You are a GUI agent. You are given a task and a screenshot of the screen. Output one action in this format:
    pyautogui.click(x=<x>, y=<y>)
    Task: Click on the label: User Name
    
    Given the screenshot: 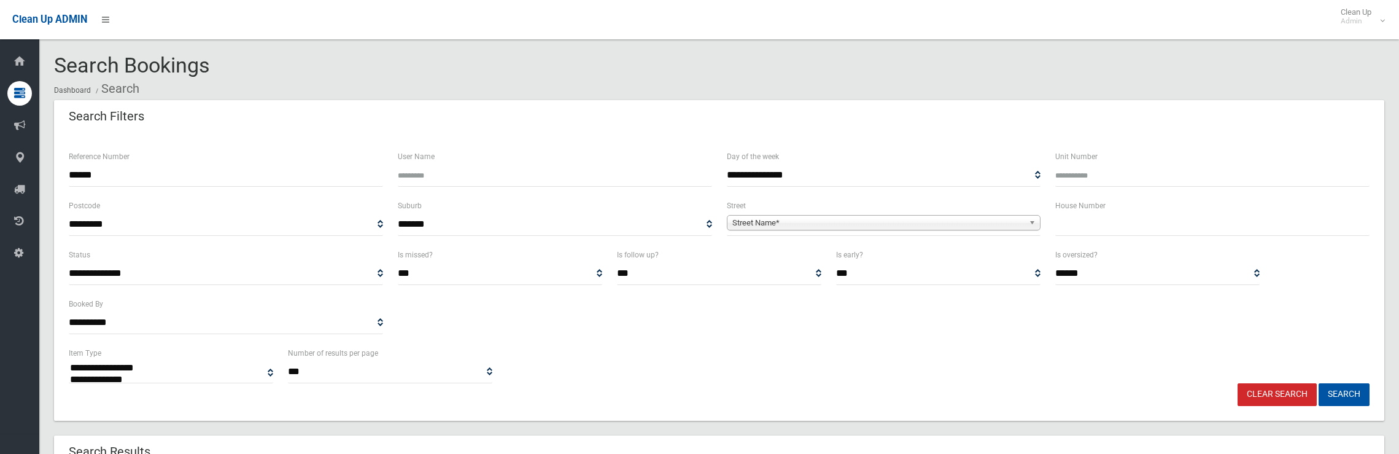 What is the action you would take?
    pyautogui.click(x=416, y=157)
    